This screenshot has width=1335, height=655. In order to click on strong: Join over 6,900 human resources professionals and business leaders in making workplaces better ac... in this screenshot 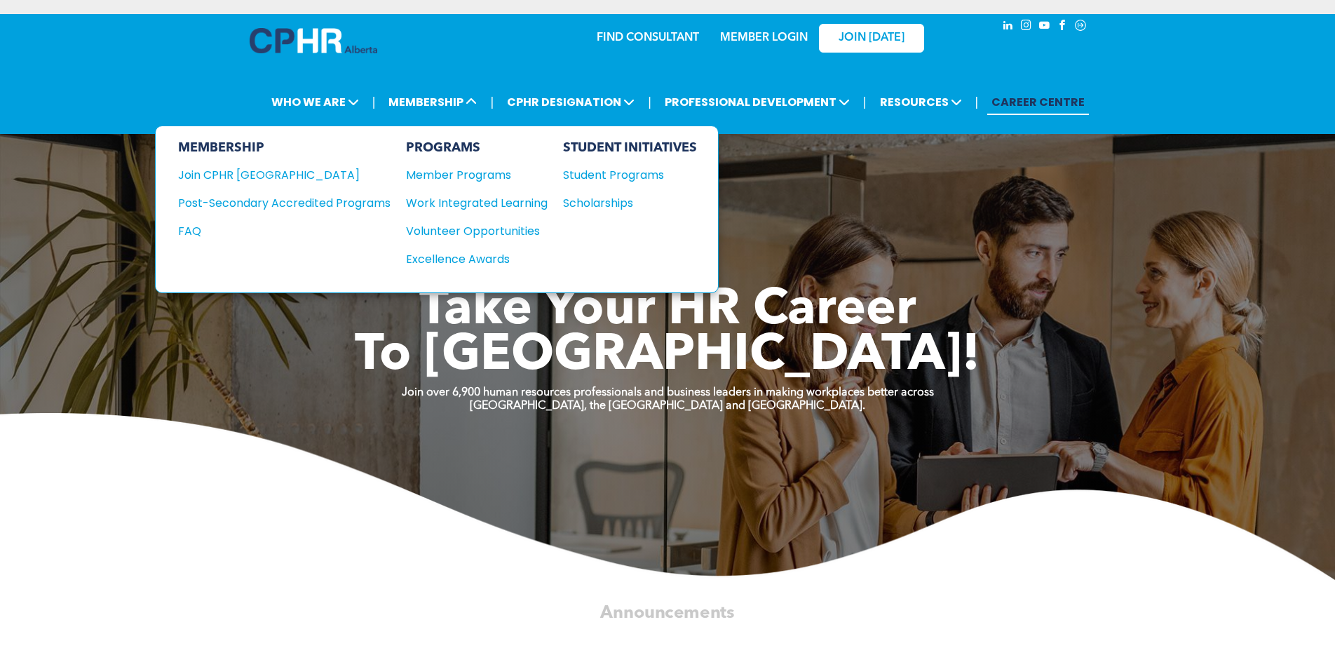, I will do `click(668, 393)`.